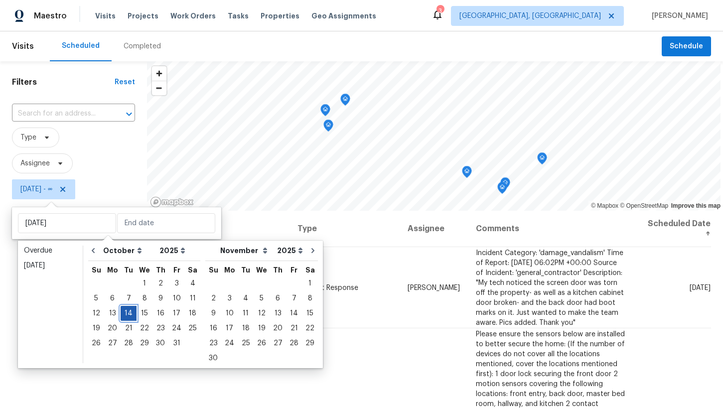 Image resolution: width=723 pixels, height=410 pixels. Describe the element at coordinates (246, 343) in the screenshot. I see `div: Tue Nov 25 2025` at that location.